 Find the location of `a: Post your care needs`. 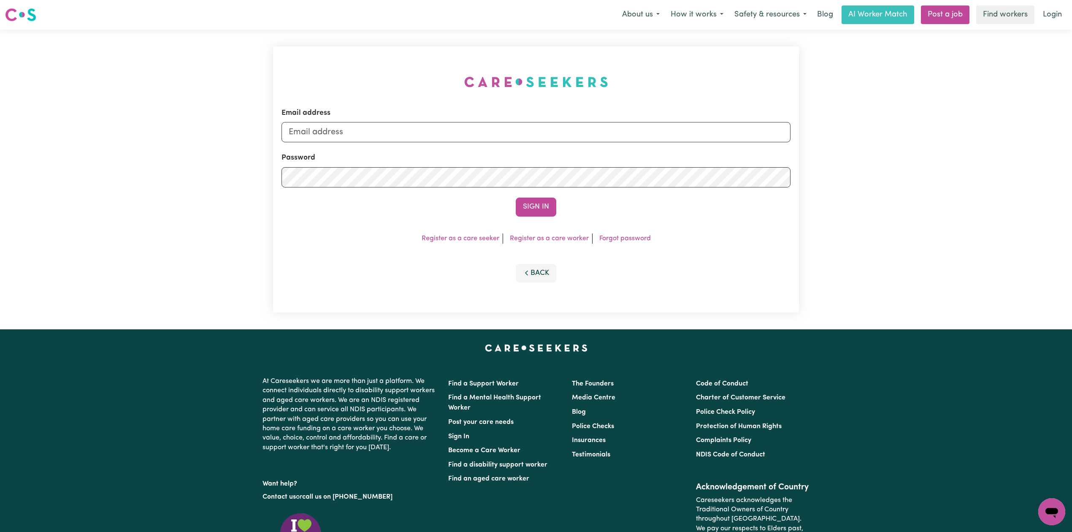

a: Post your care needs is located at coordinates (481, 422).